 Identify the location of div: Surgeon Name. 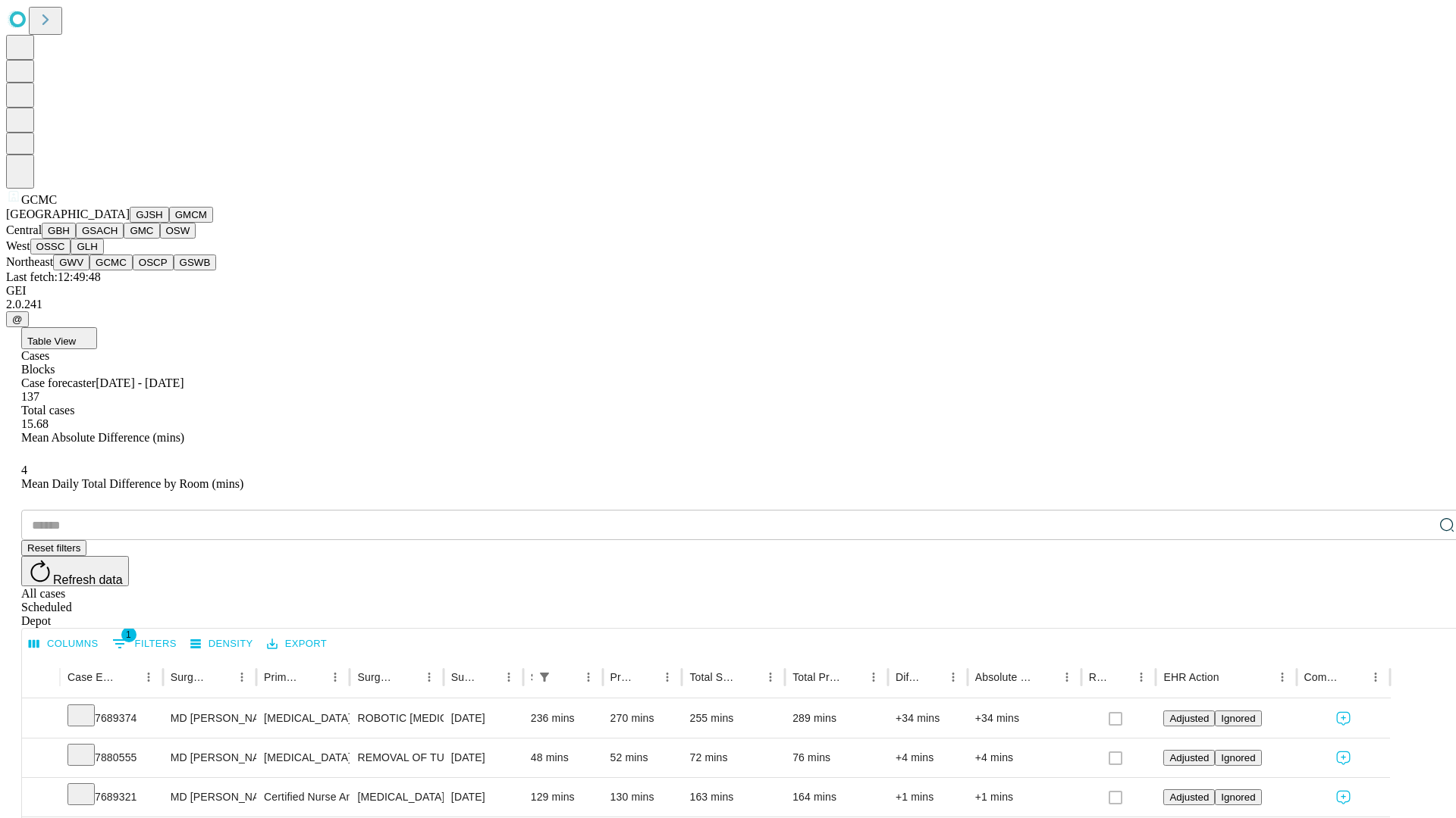
(189, 678).